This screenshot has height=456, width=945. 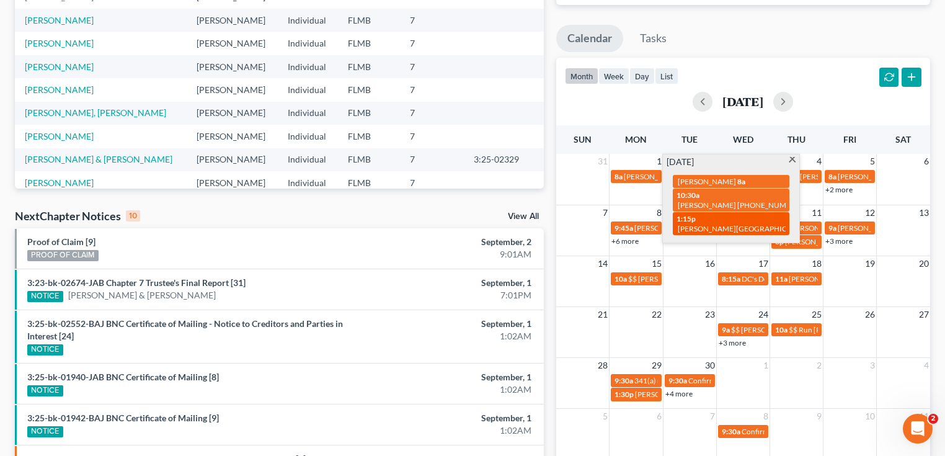 I want to click on span: 31, so click(x=603, y=161).